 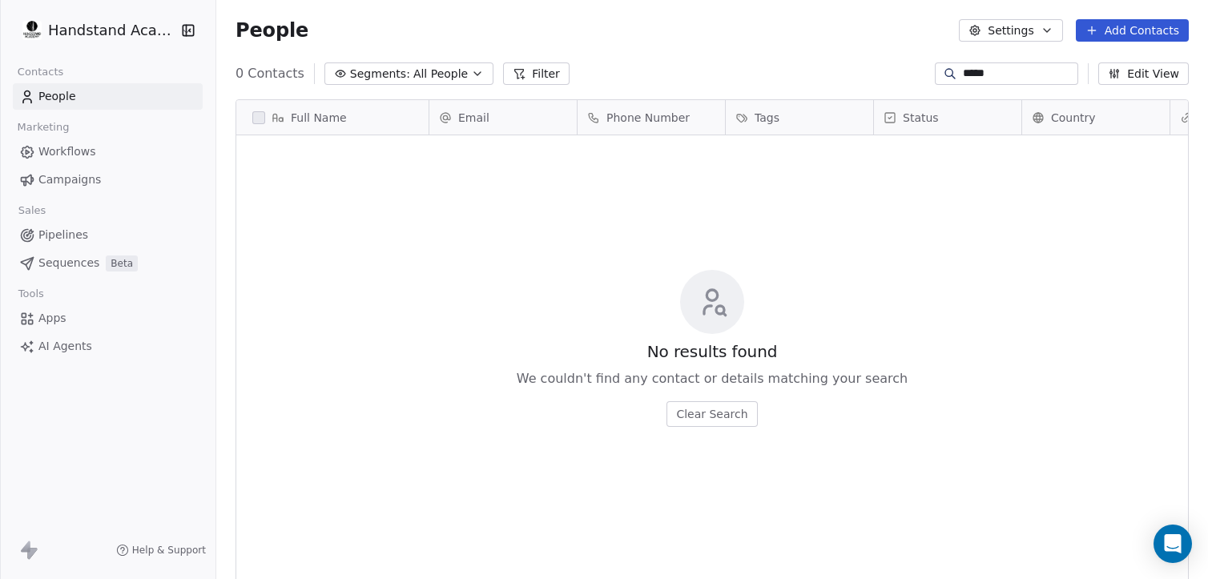 What do you see at coordinates (69, 263) in the screenshot?
I see `span: Sequences` at bounding box center [69, 263].